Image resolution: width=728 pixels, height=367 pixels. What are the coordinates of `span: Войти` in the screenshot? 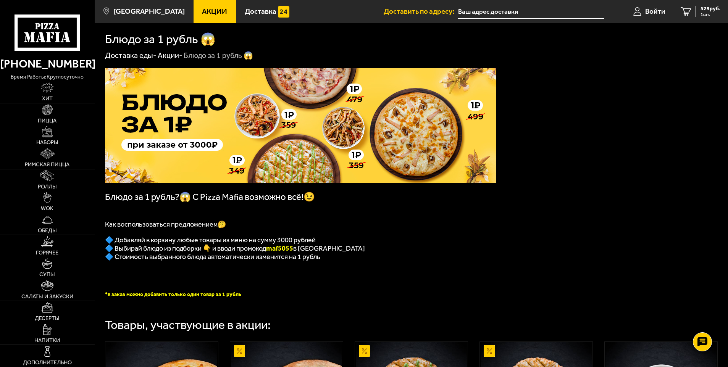 It's located at (655, 11).